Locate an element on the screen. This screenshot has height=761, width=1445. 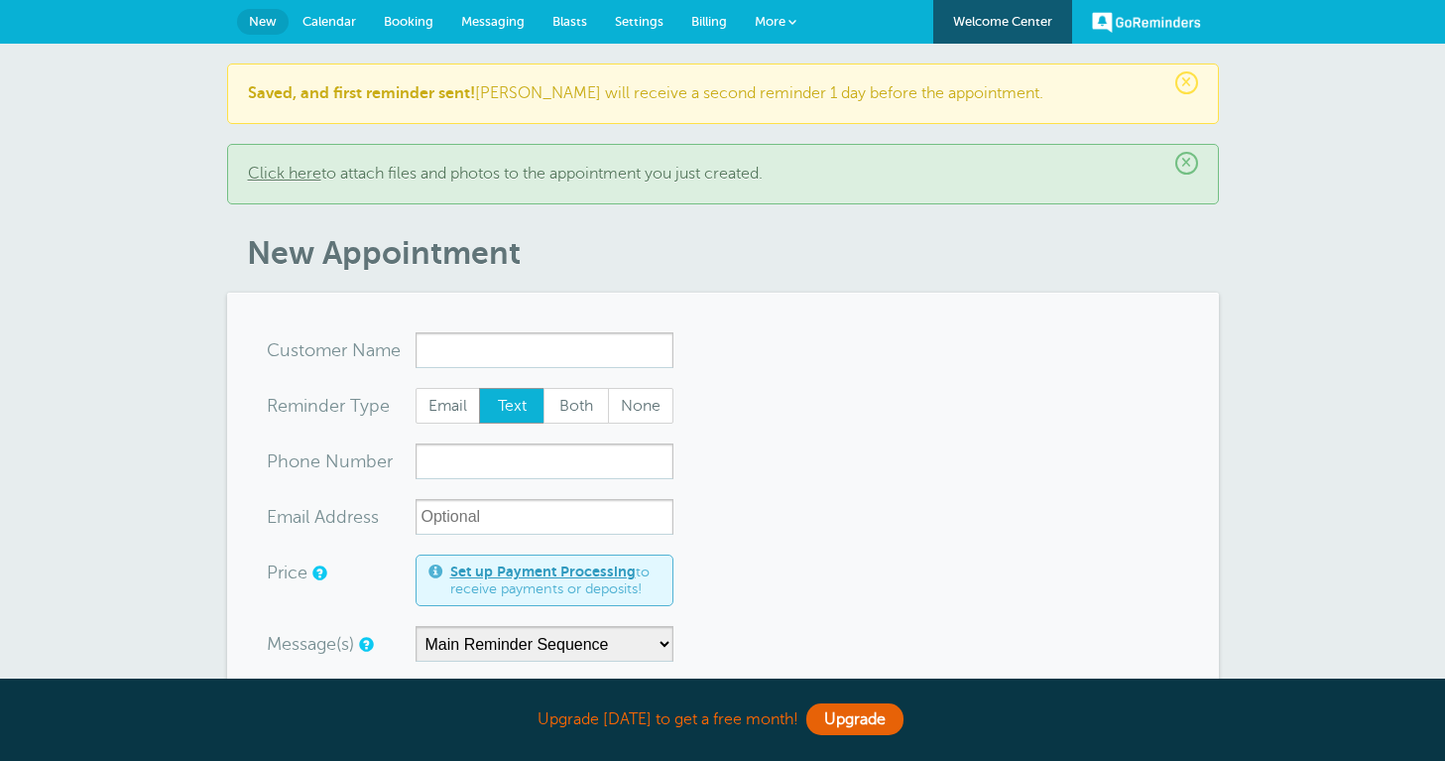
span: New is located at coordinates (263, 21).